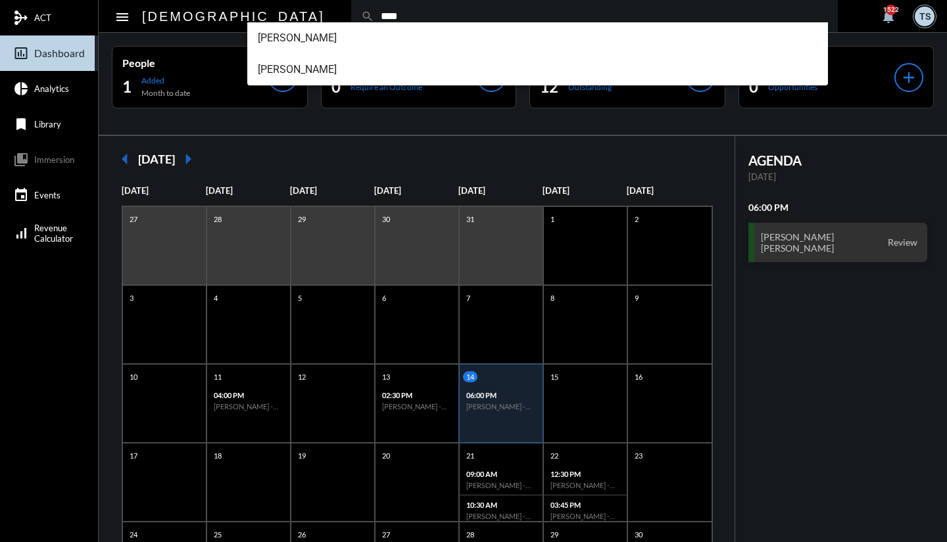 This screenshot has width=947, height=542. Describe the element at coordinates (367, 16) in the screenshot. I see `mat-icon: search` at that location.